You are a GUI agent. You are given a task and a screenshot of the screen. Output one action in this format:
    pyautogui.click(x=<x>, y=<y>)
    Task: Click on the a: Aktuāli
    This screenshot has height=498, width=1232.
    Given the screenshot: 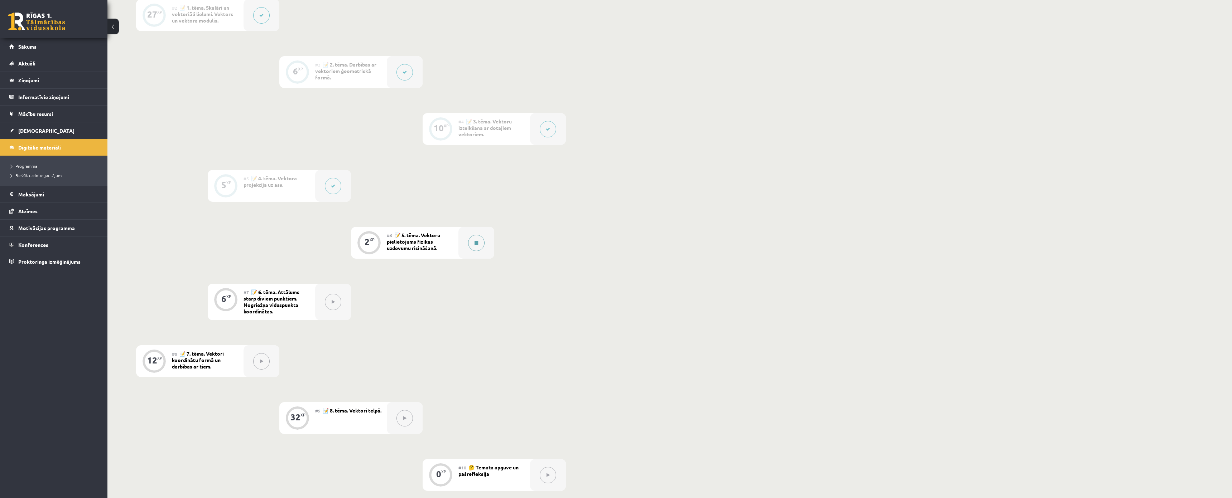 What is the action you would take?
    pyautogui.click(x=54, y=63)
    